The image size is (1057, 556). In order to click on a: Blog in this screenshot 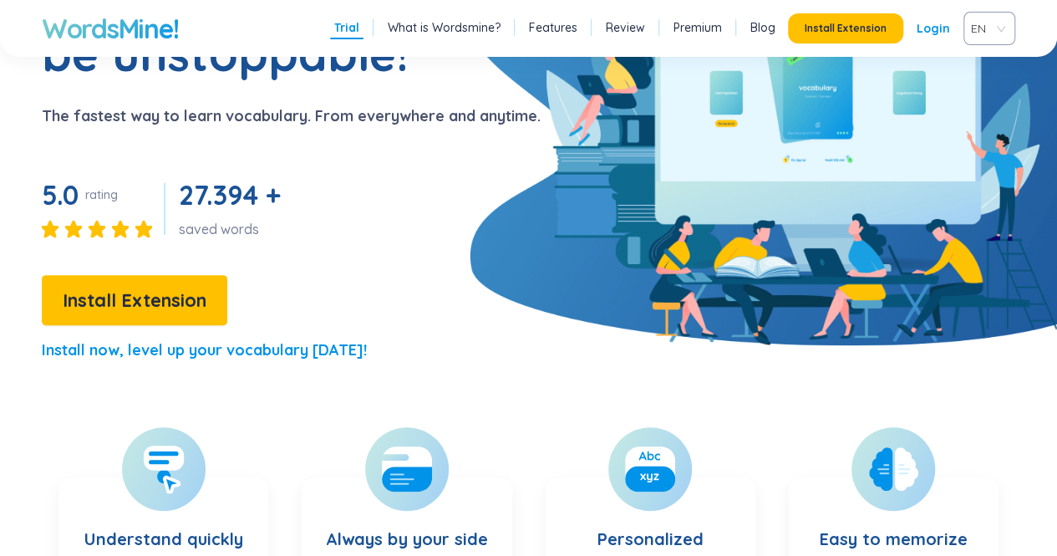, I will do `click(763, 28)`.